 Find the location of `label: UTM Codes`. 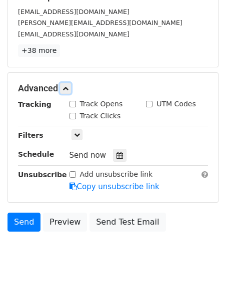

label: UTM Codes is located at coordinates (176, 104).